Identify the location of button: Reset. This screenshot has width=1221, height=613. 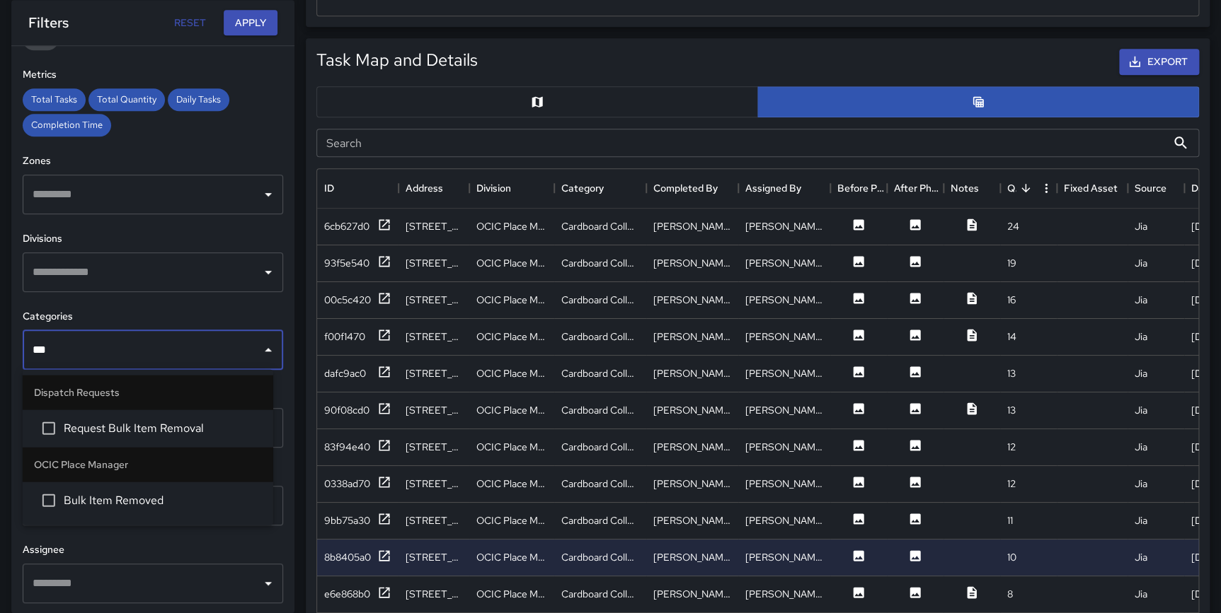
(190, 23).